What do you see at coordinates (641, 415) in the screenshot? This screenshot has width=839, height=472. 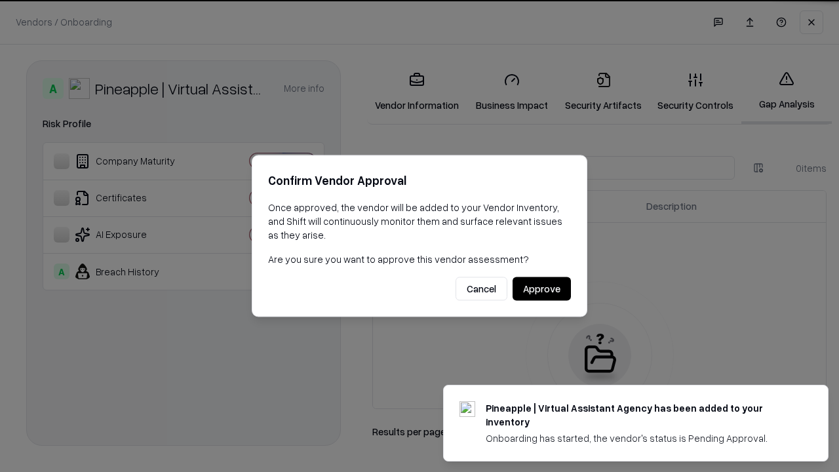 I see `div: Pineapple | Virtual Assistant Agency has been added to your inventory` at bounding box center [641, 415].